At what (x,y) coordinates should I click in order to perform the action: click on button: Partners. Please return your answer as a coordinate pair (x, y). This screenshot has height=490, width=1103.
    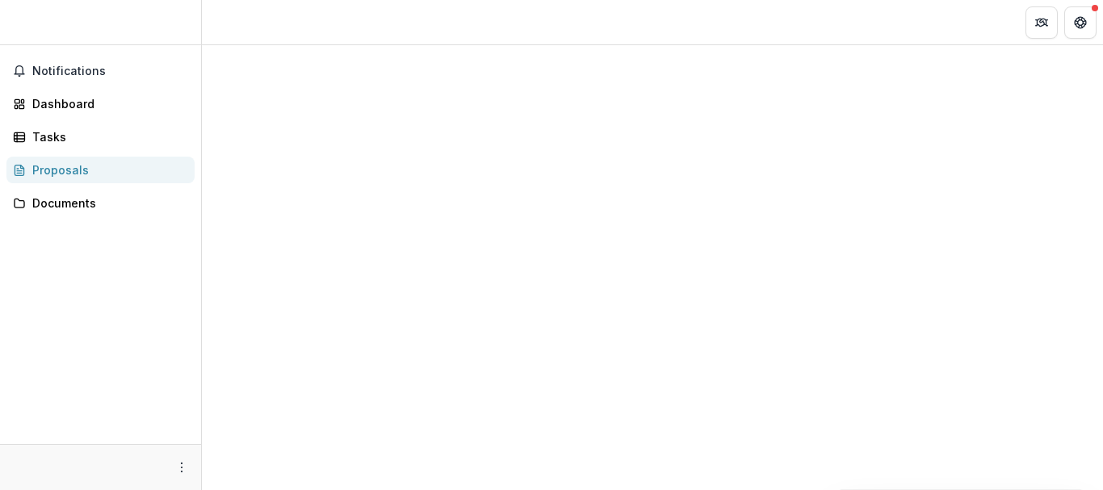
    Looking at the image, I should click on (1042, 23).